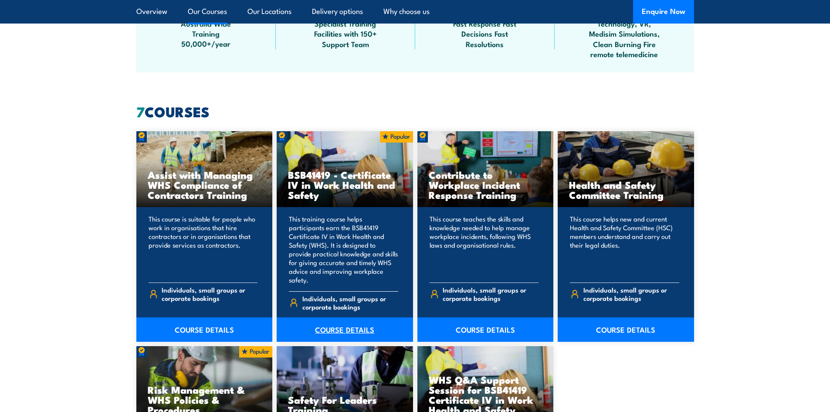  I want to click on p: This training course helps participants earn the BSB41419 Certificate IV in Work Health and Safet..., so click(343, 249).